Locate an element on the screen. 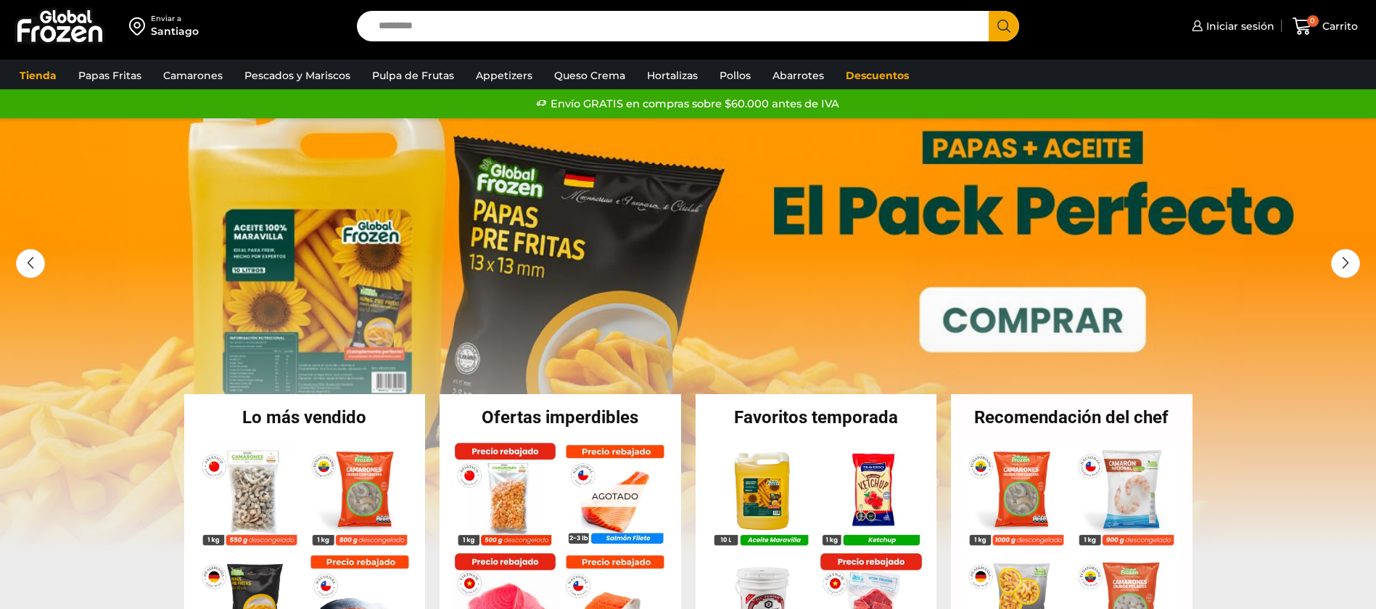 Image resolution: width=1376 pixels, height=609 pixels. a: Abarrotes is located at coordinates (798, 75).